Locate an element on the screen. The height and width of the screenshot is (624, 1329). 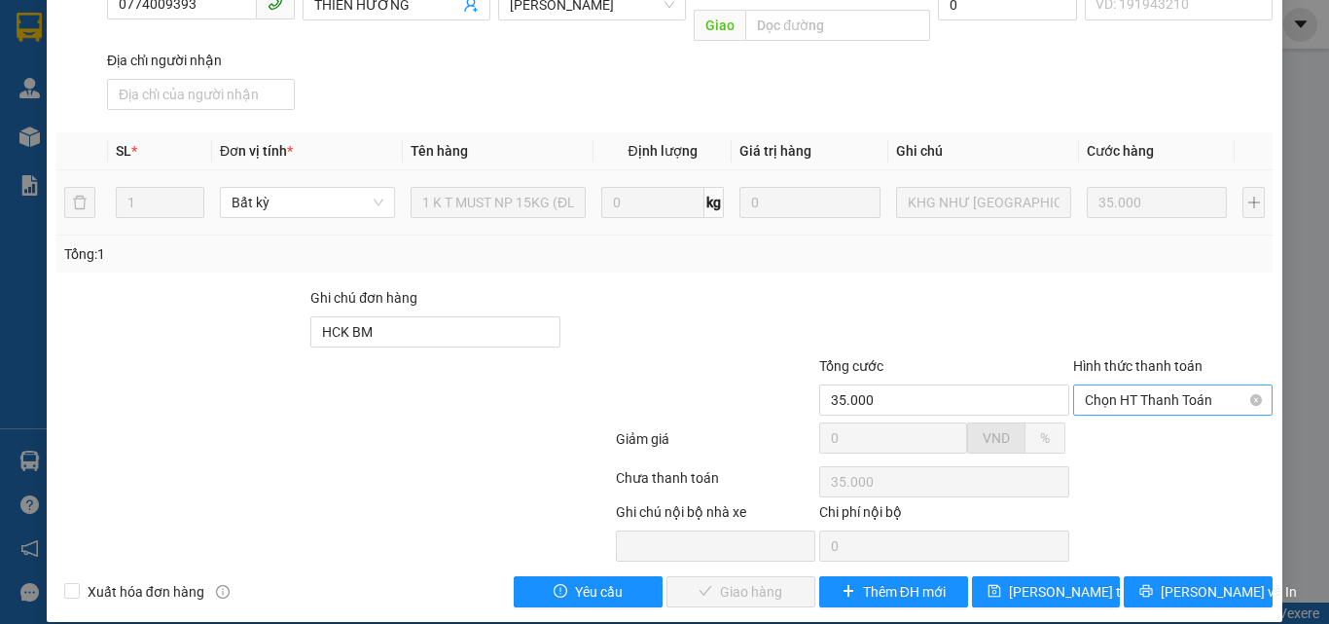
input: Địa chỉ của người nhận is located at coordinates (200, 94).